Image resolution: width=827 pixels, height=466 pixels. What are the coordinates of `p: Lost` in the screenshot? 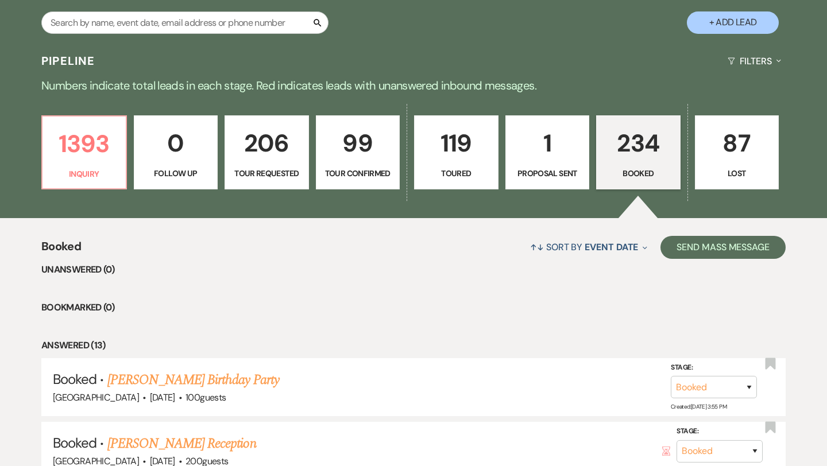 It's located at (737, 173).